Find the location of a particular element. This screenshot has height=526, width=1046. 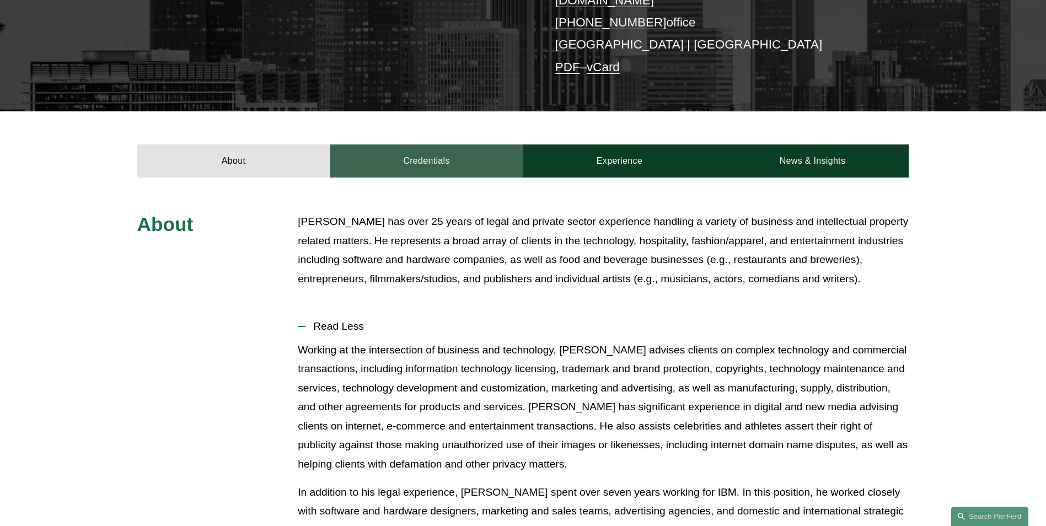

button: Read Less is located at coordinates (603, 326).